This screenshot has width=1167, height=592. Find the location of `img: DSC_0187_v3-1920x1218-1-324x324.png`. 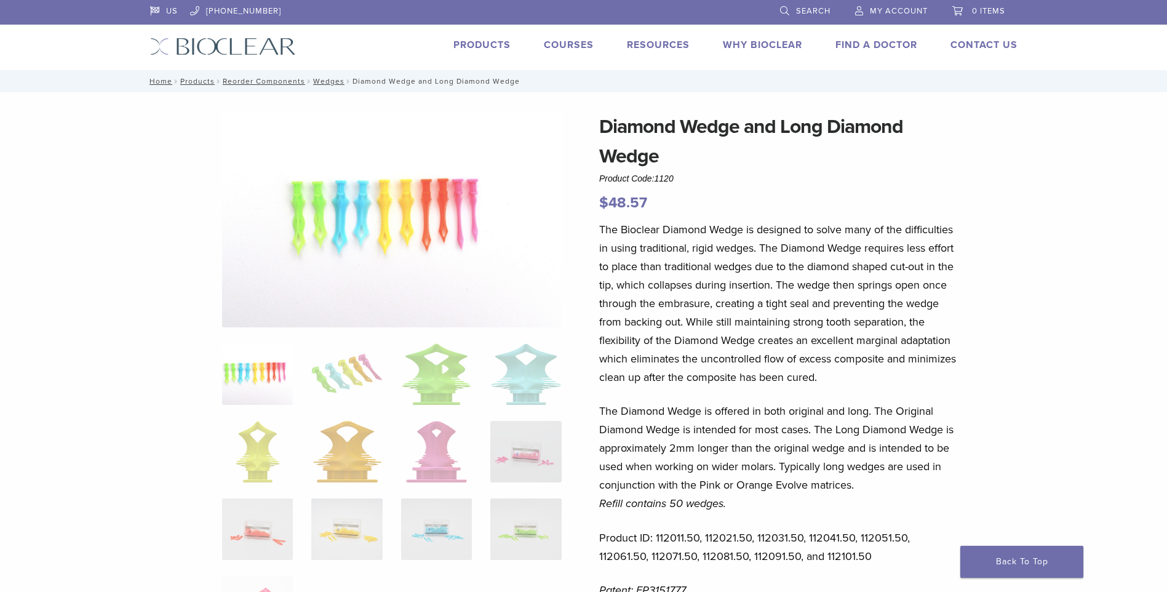

img: DSC_0187_v3-1920x1218-1-324x324.png is located at coordinates (257, 374).